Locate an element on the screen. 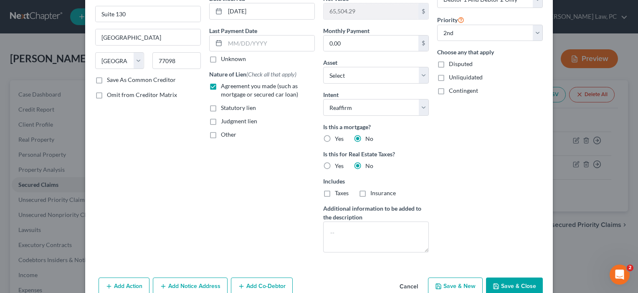  input: Enter zip... is located at coordinates (177, 61).